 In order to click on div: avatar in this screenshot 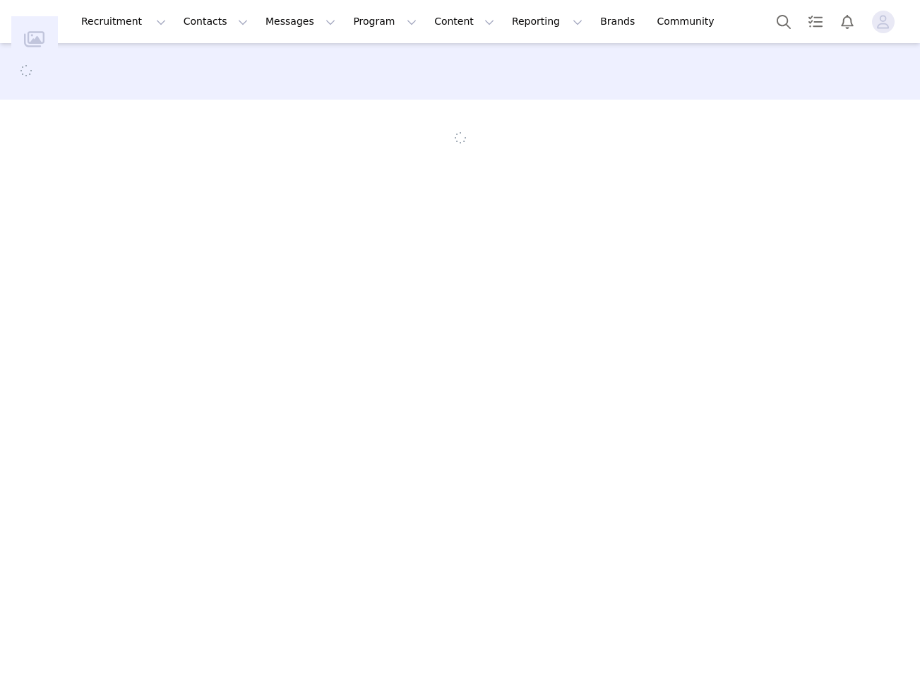, I will do `click(883, 22)`.